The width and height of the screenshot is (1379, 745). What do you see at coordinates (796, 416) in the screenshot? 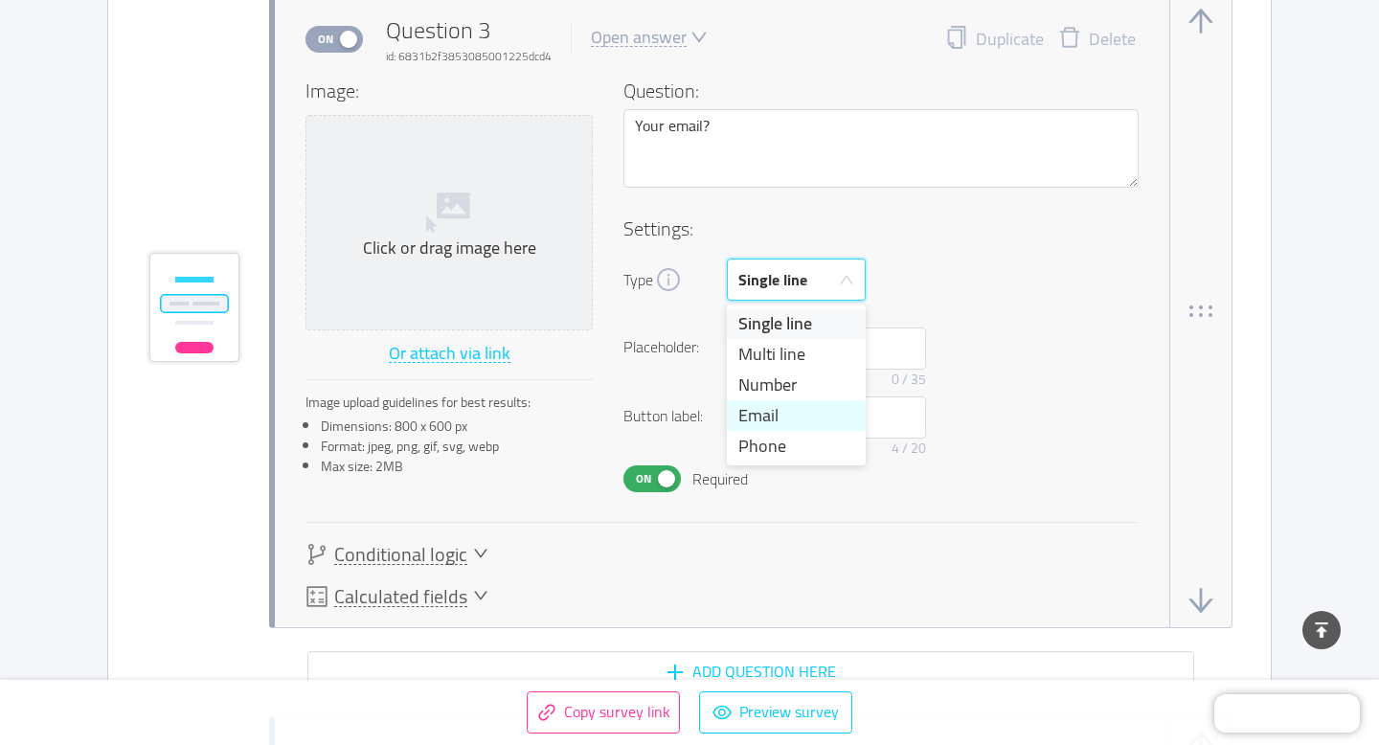
I see `li: Email` at bounding box center [796, 416].